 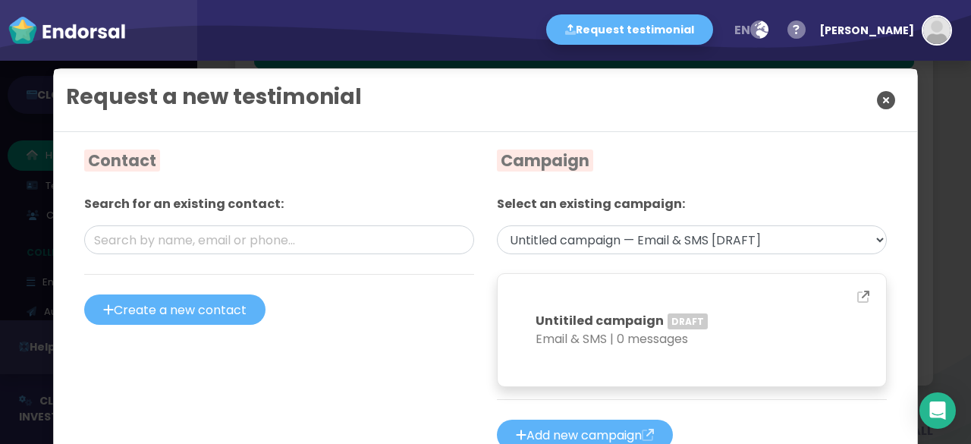 I want to click on button: en, so click(x=751, y=30).